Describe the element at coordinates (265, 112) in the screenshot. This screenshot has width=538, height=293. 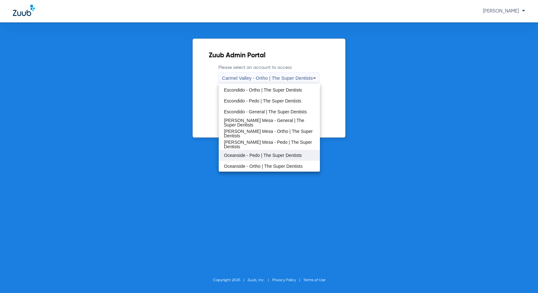
I see `span: Escondido - General | The Super Dentists` at that location.